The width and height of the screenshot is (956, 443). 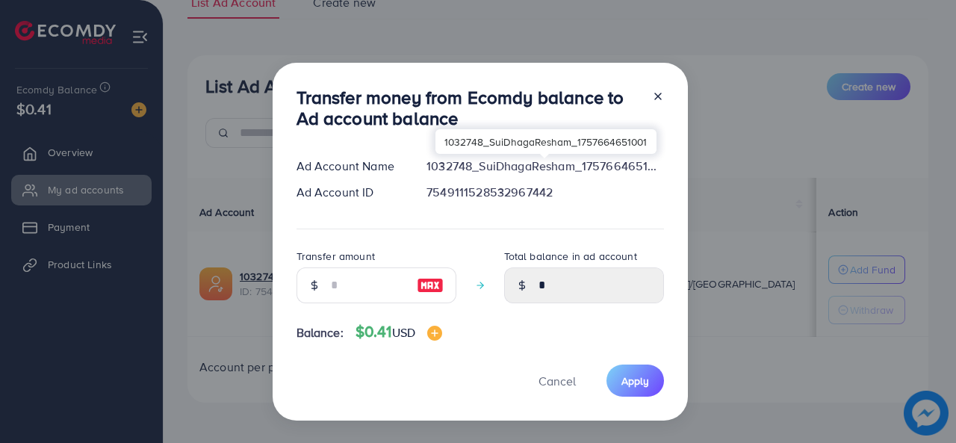 What do you see at coordinates (403, 332) in the screenshot?
I see `span: USD` at bounding box center [403, 332].